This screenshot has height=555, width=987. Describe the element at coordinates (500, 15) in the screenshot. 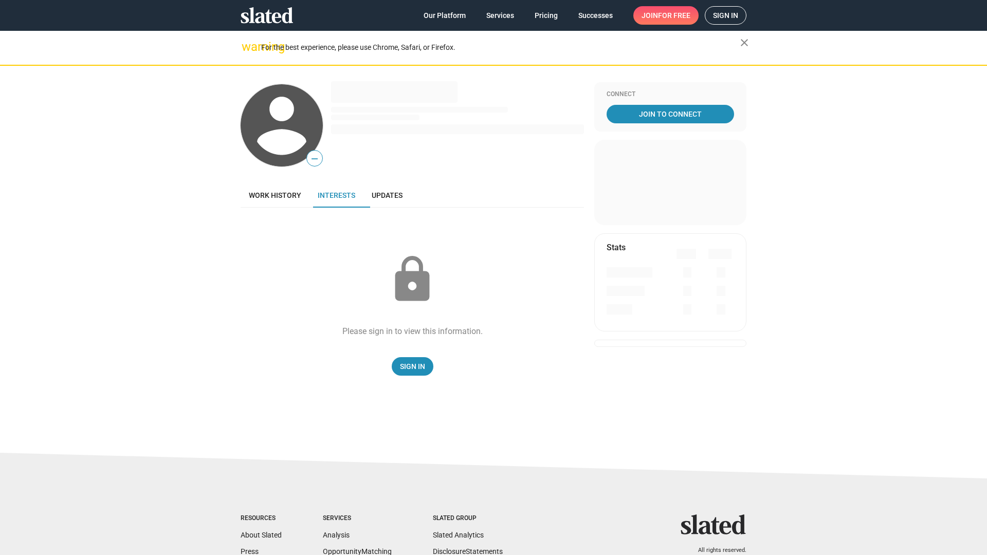

I see `span: Services` at that location.